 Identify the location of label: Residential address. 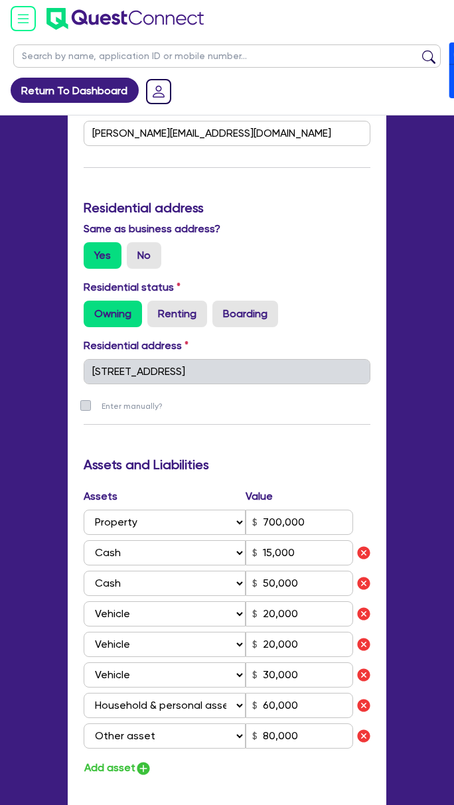
(136, 346).